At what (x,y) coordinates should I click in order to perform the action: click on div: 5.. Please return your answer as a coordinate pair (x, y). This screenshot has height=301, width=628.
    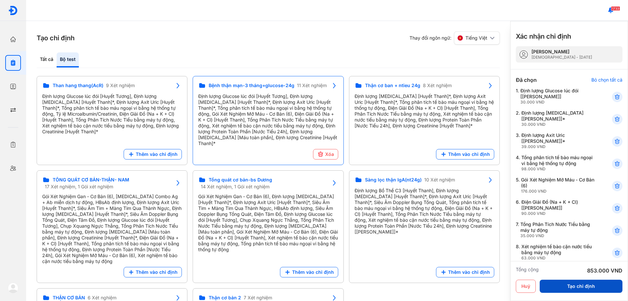
    Looking at the image, I should click on (556, 185).